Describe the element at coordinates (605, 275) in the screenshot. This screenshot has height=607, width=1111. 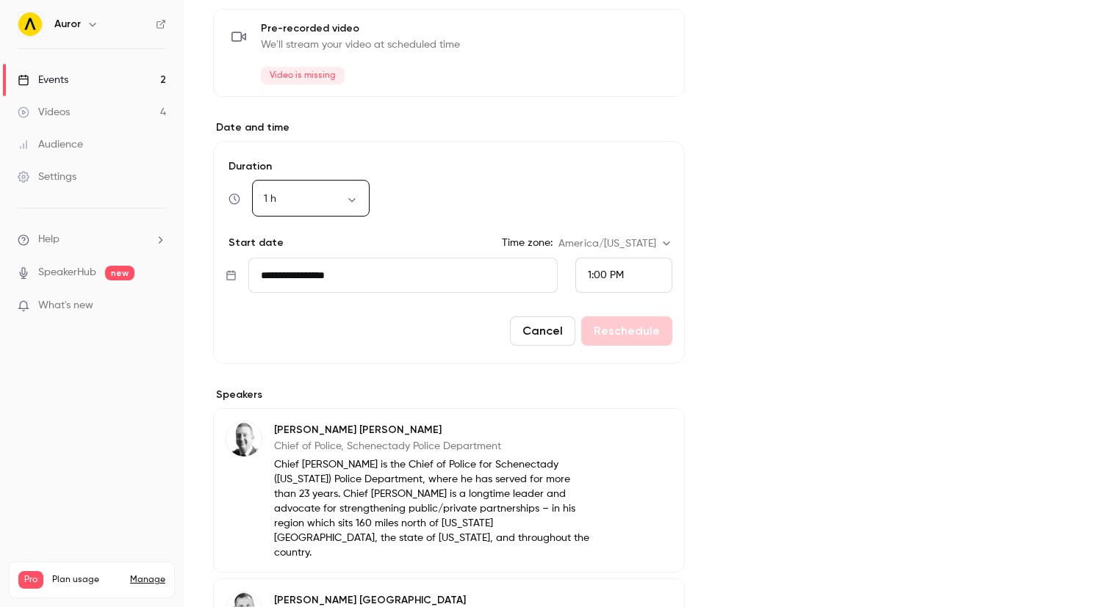
I see `span: 1:00 PM` at that location.